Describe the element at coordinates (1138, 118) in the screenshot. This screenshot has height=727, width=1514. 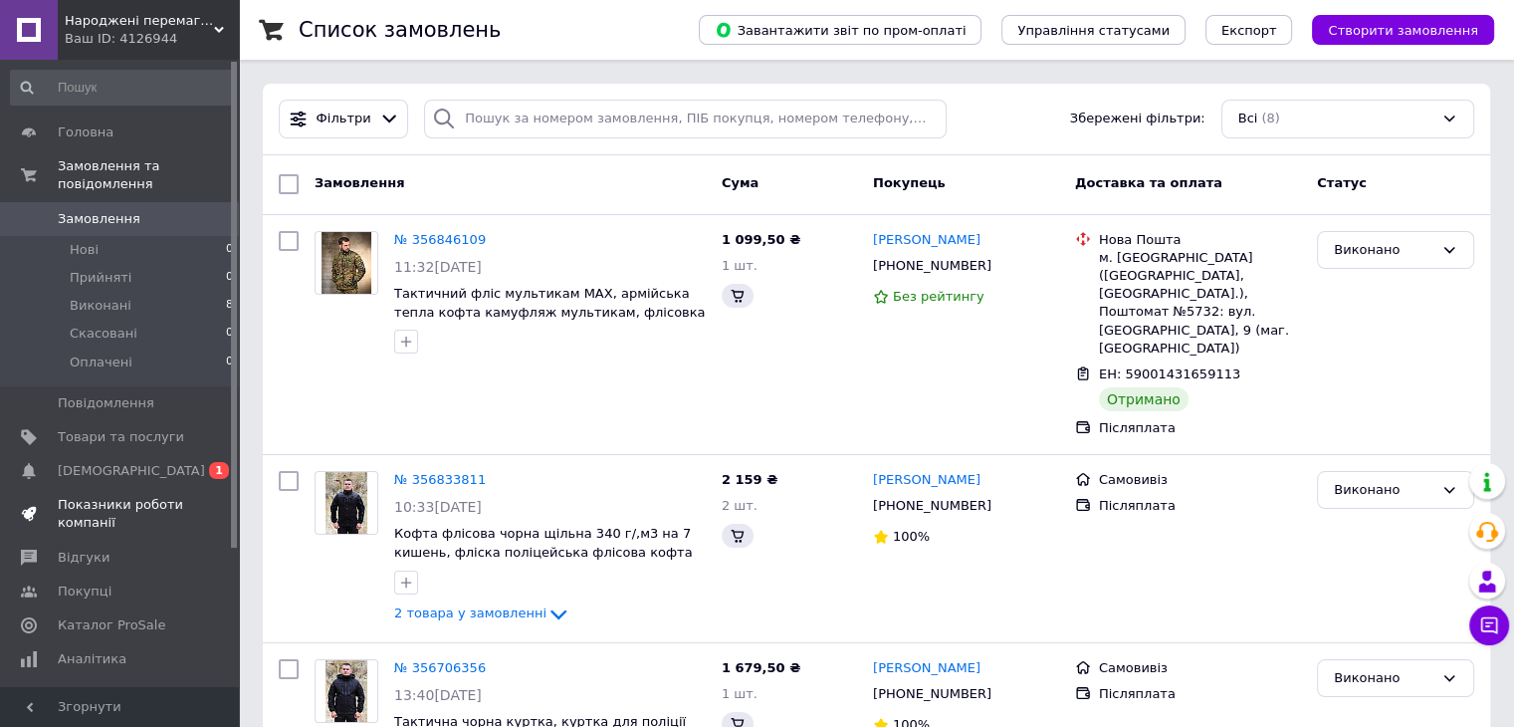
I see `span: Збережені фільтри:` at that location.